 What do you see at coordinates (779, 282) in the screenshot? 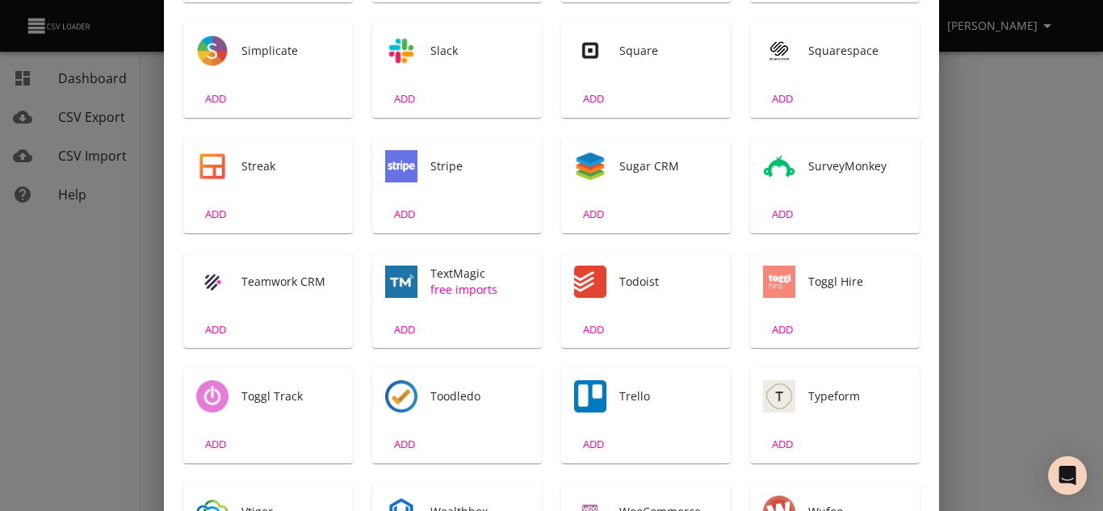
I see `img: Toggl Hire` at bounding box center [779, 282].